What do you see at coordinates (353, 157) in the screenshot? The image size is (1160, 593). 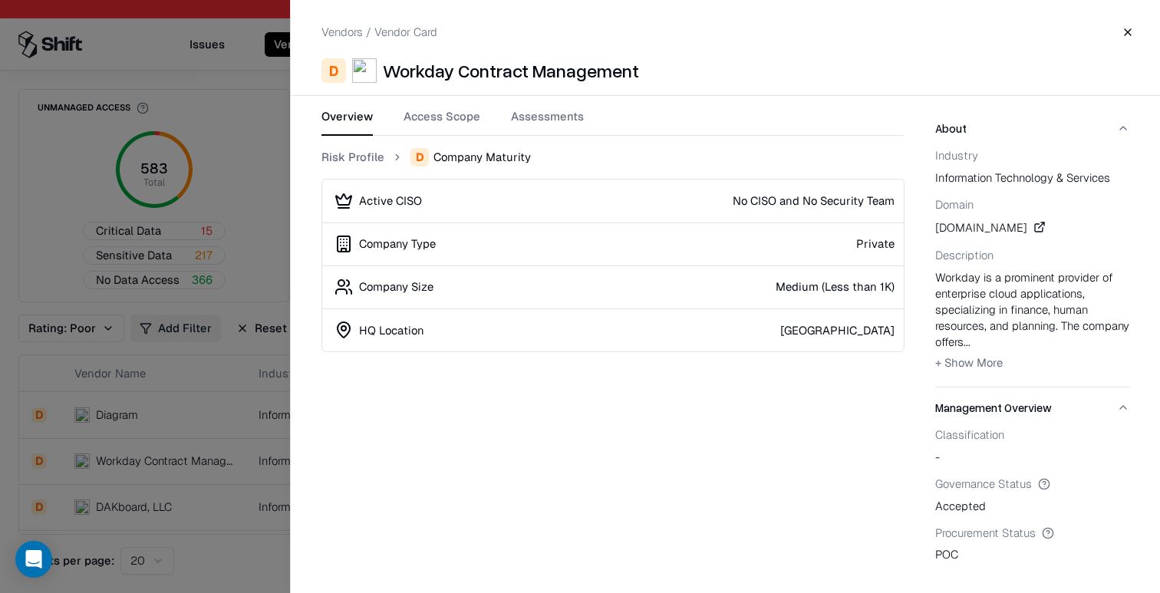 I see `a: Risk Profile` at bounding box center [353, 157].